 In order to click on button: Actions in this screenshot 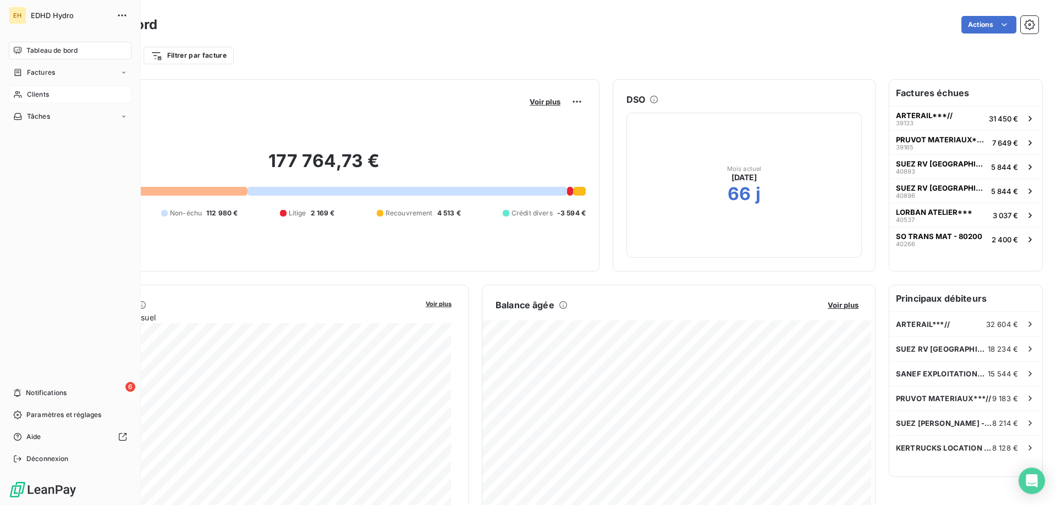, I will do `click(988, 25)`.